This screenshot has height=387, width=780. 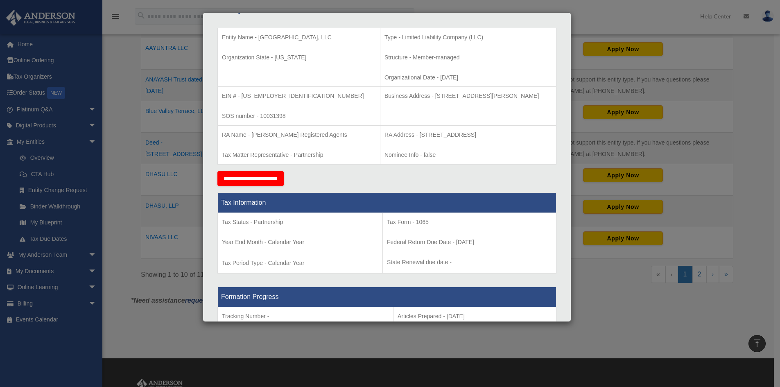 I want to click on p: Type - Limited Liability Company (LLC), so click(x=468, y=37).